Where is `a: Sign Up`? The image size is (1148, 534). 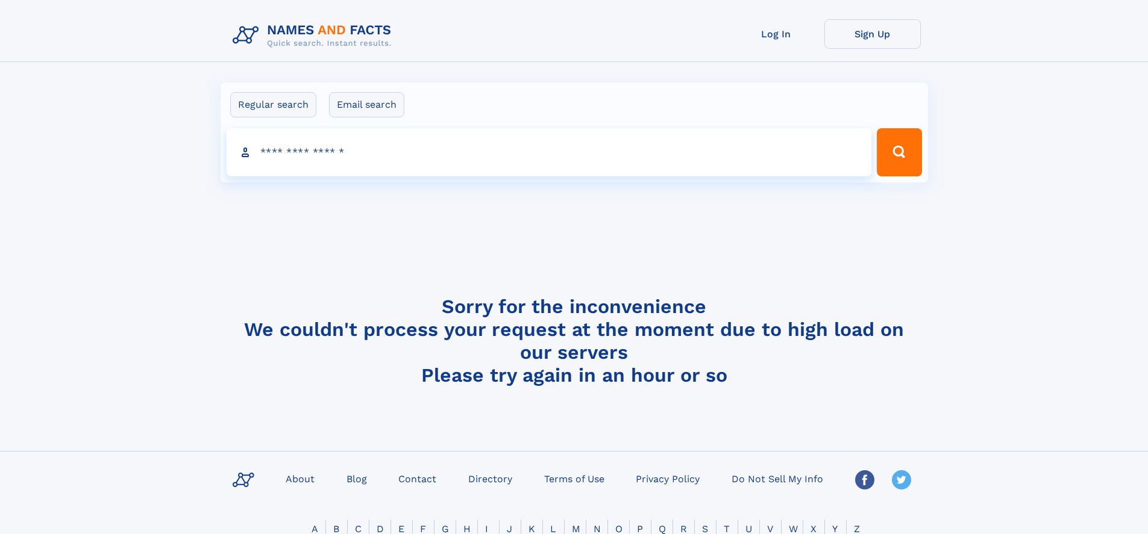
a: Sign Up is located at coordinates (873, 34).